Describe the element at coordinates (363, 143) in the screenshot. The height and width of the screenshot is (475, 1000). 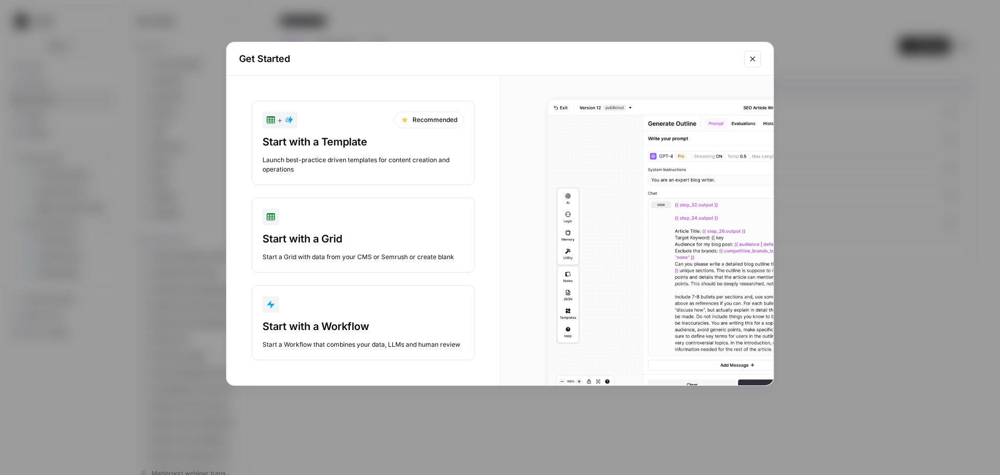
I see `button: +RecommendedStart with a TemplateLaunch best-practice driven templates for content creation and o...` at that location.